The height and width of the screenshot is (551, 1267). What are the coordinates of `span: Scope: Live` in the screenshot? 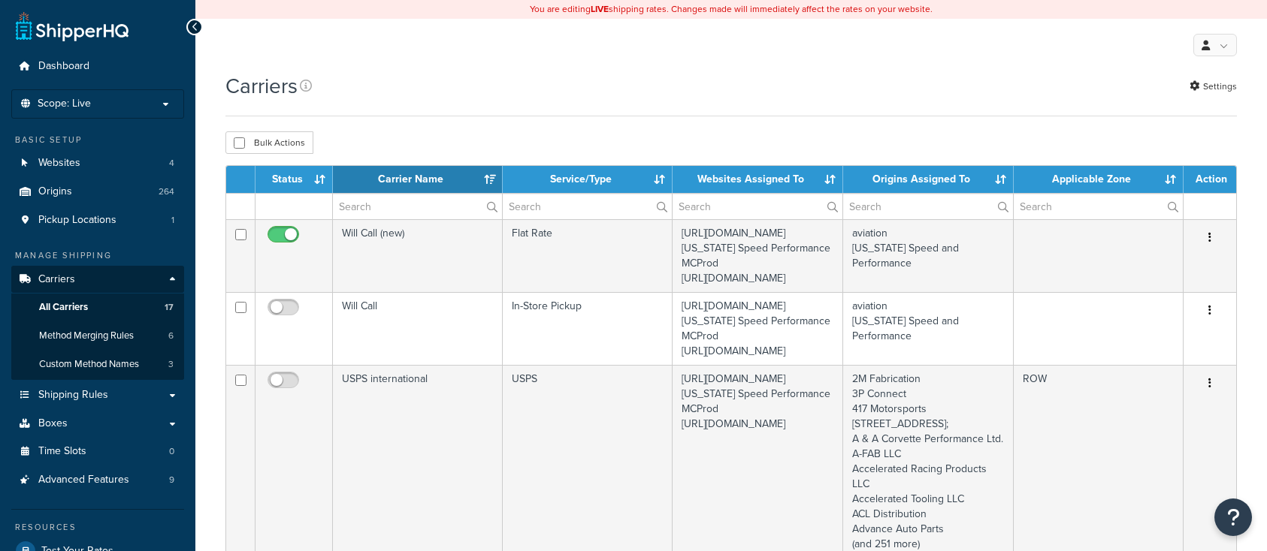 It's located at (64, 104).